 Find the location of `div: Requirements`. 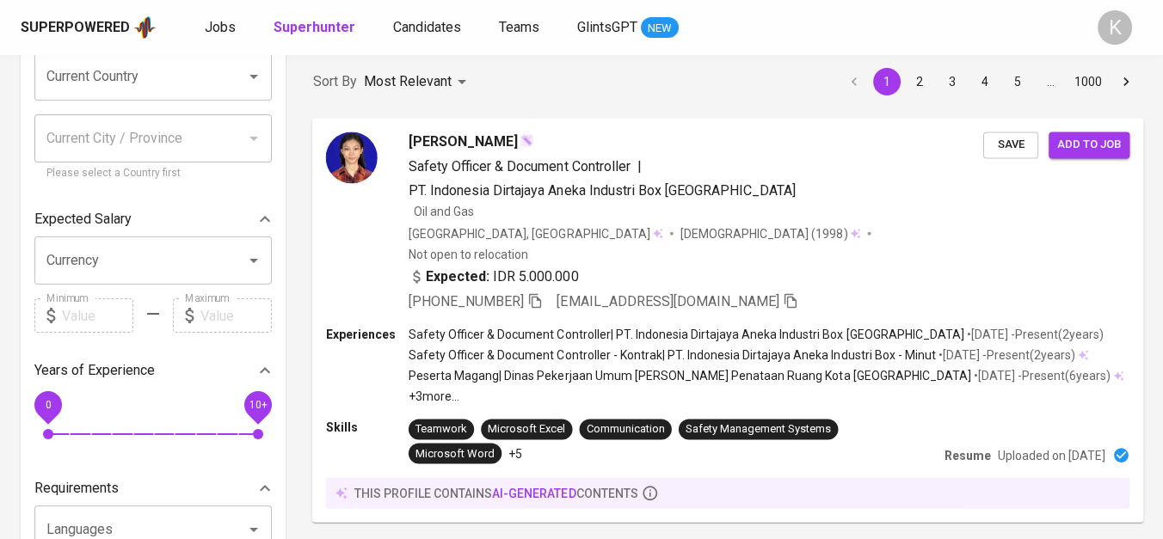

div: Requirements is located at coordinates (153, 489).